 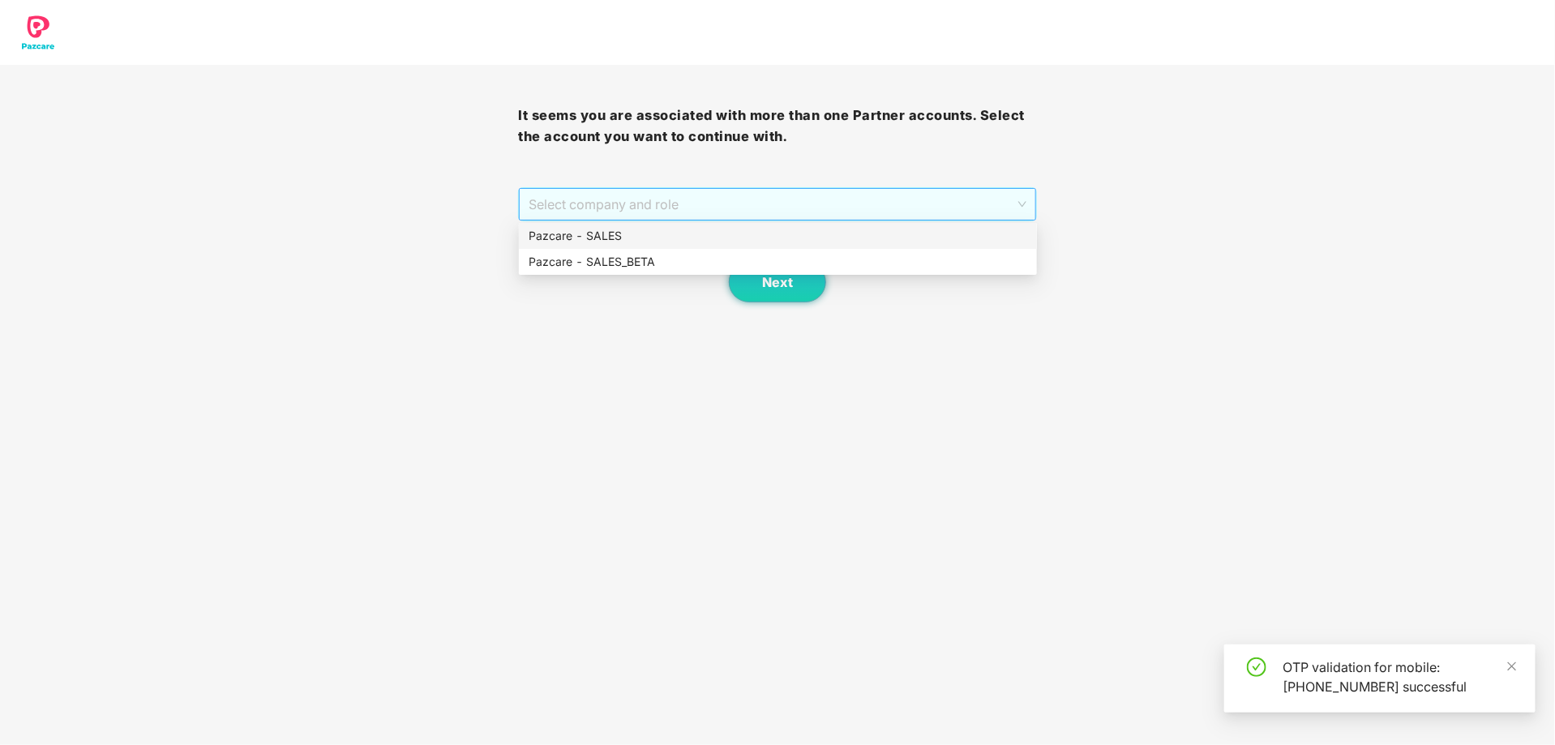 What do you see at coordinates (777, 204) in the screenshot?
I see `span: Select company and role` at bounding box center [777, 204].